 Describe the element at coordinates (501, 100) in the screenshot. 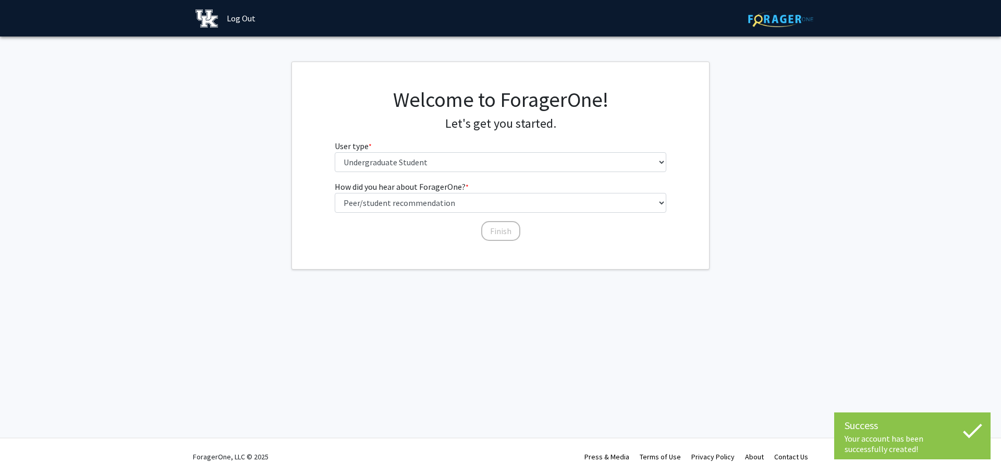

I see `h1: Welcome to ForagerOne!` at that location.